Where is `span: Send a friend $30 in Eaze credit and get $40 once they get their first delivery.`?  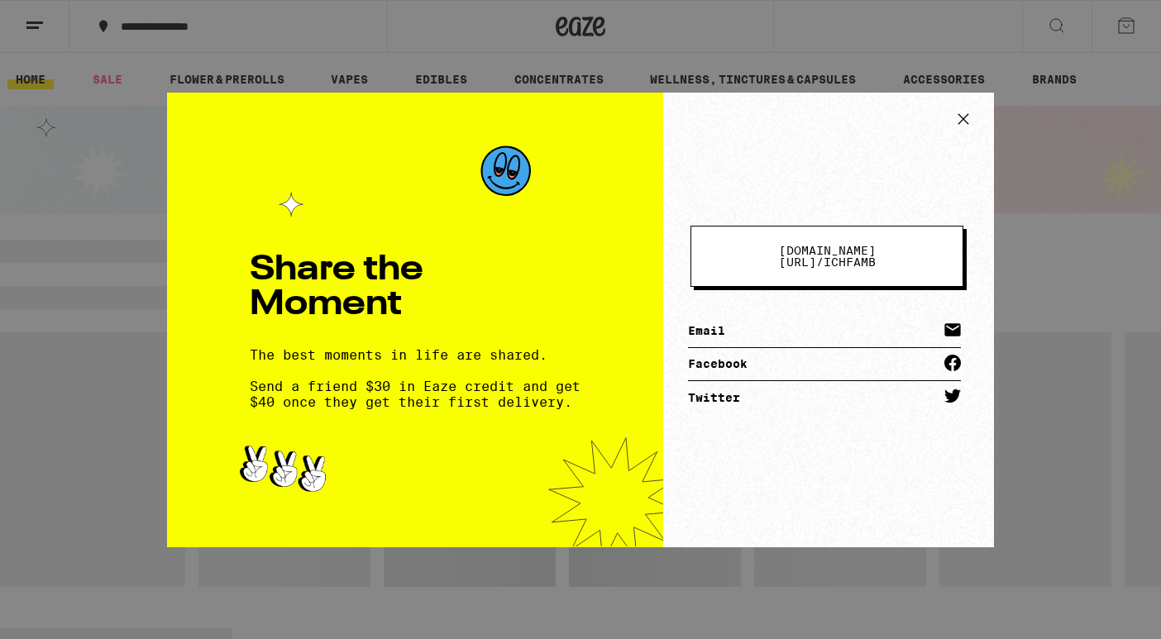
span: Send a friend $30 in Eaze credit and get $40 once they get their first delivery. is located at coordinates (415, 395).